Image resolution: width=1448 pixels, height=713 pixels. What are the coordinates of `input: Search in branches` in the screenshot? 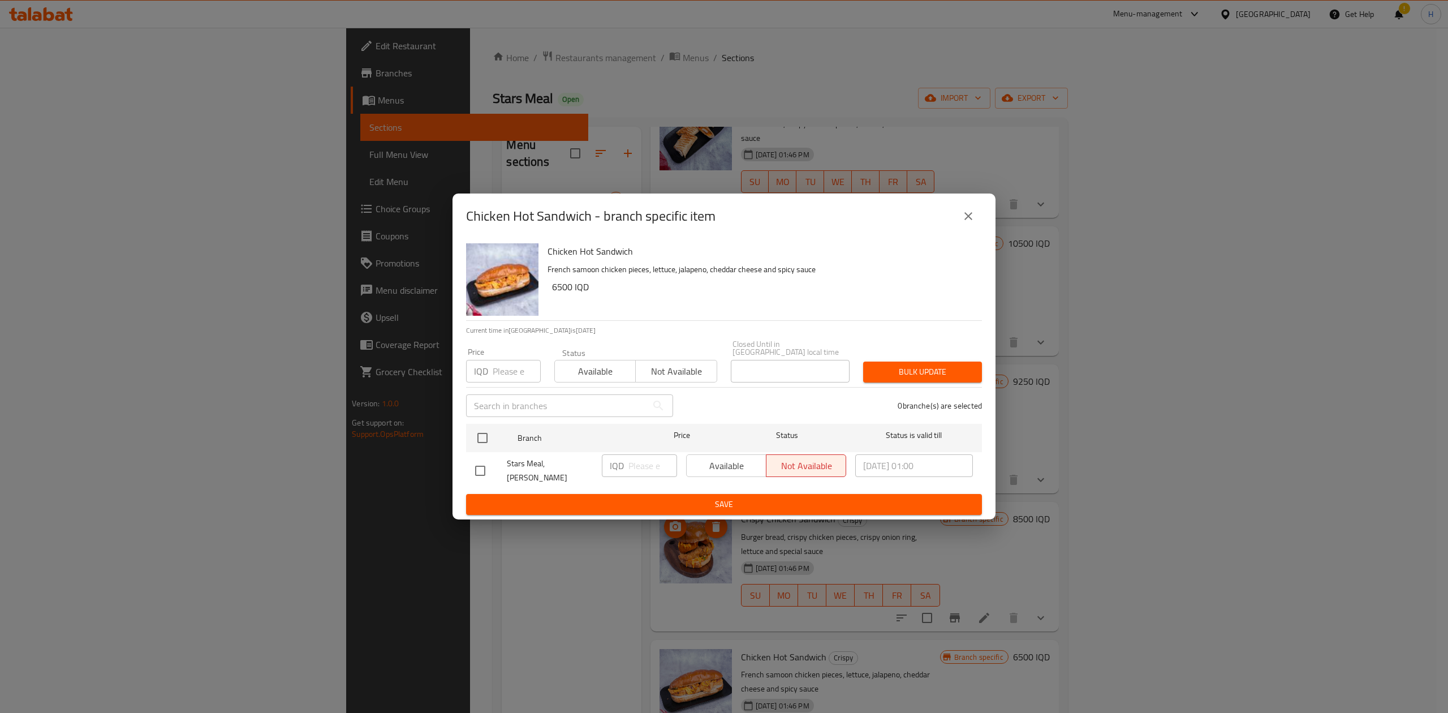 It's located at (557, 405).